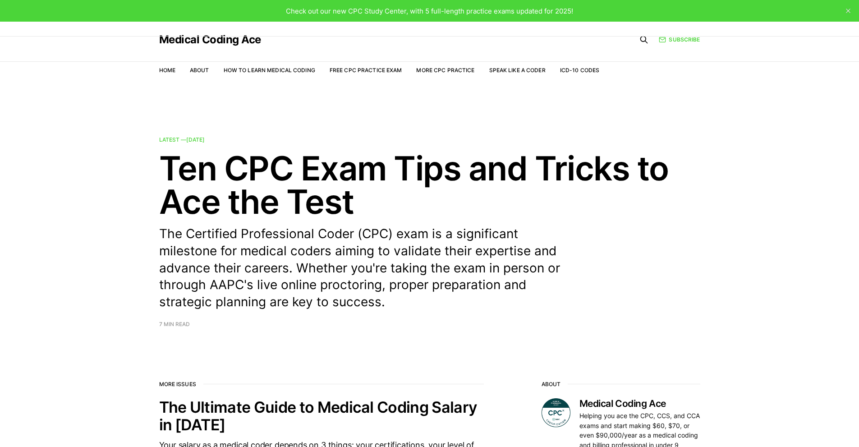 This screenshot has height=447, width=859. I want to click on p: The Certified Professional Coder (CPC) exam is a significant milestone for medical coders aiming ..., so click(367, 268).